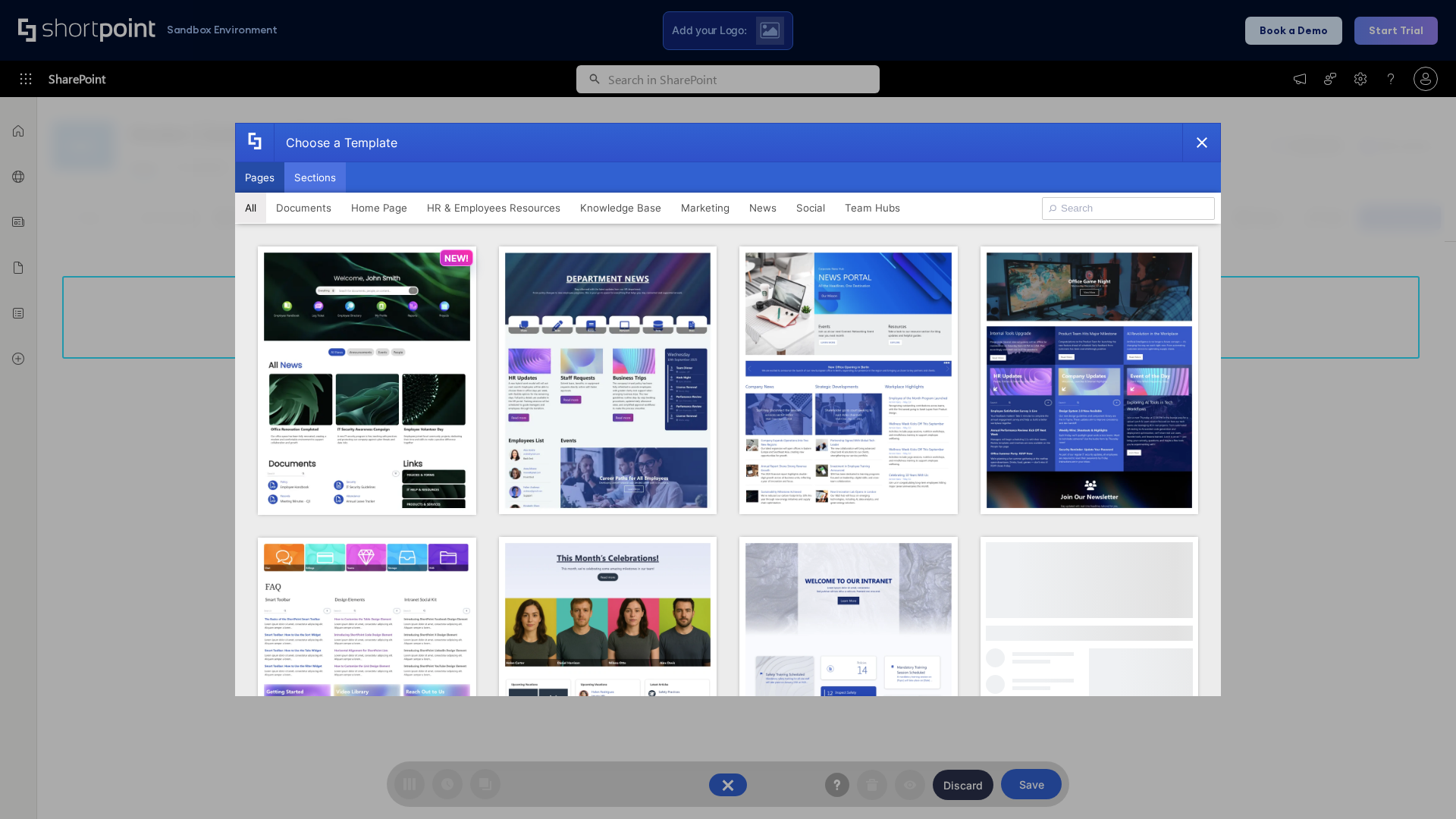  What do you see at coordinates (620, 208) in the screenshot?
I see `button: Knowledge Base` at bounding box center [620, 208].